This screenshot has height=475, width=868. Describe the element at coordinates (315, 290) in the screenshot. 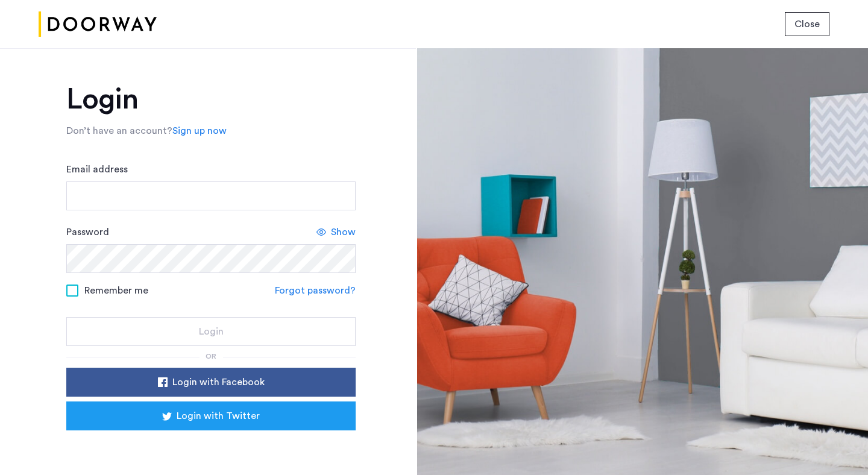

I see `a: Forgot password?` at that location.